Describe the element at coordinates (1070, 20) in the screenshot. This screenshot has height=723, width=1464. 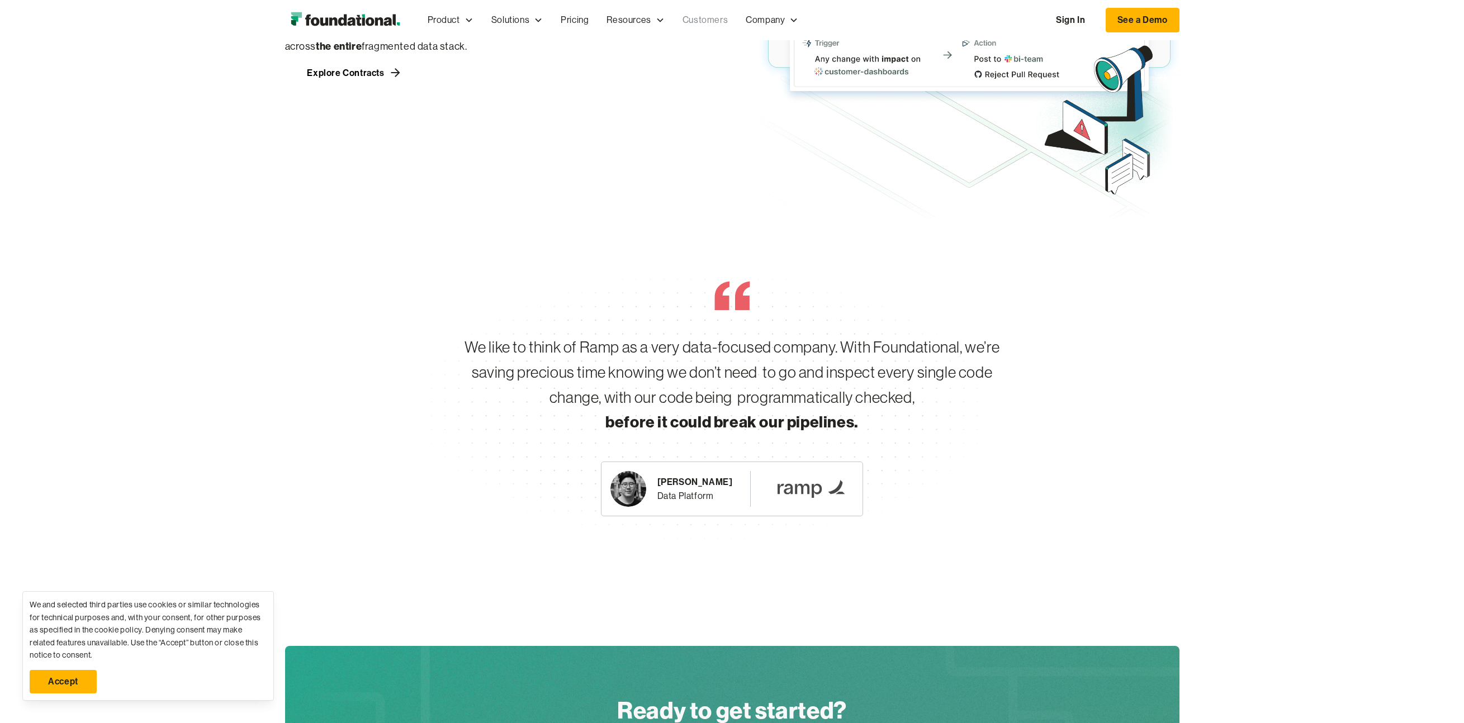
I see `a: Sign In` at that location.